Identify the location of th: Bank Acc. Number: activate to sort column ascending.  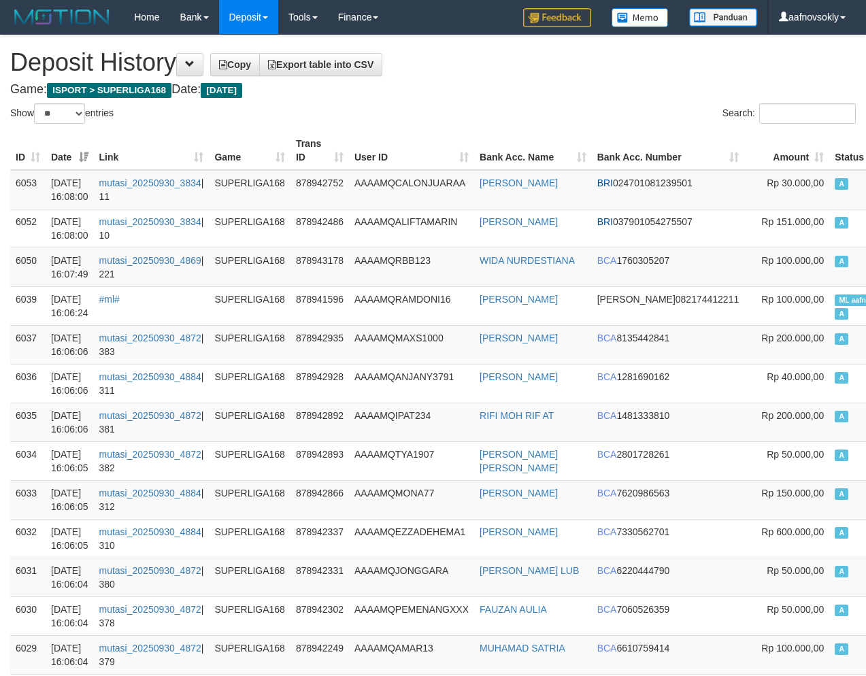
(668, 150).